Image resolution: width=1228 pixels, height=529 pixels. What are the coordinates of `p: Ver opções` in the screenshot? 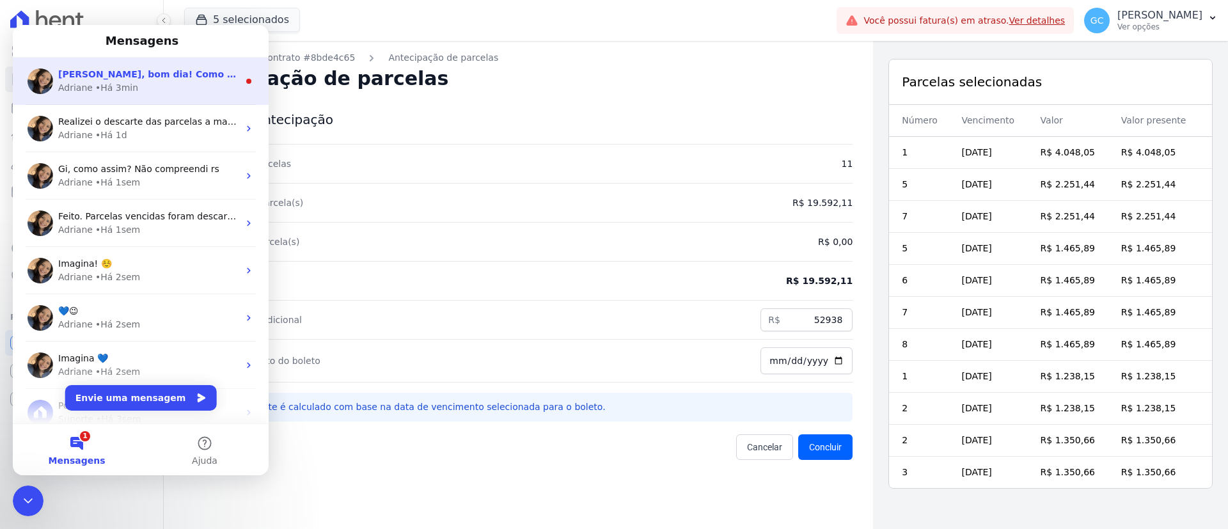 It's located at (1159, 27).